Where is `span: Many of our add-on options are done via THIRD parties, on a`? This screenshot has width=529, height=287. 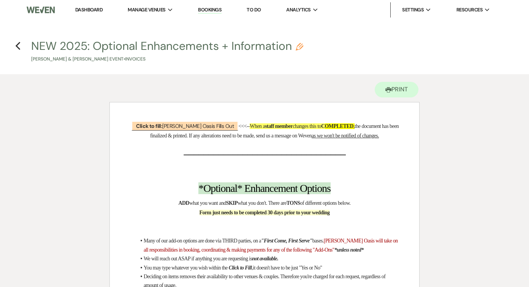 span: Many of our add-on options are done via THIRD parties, on a is located at coordinates (202, 240).